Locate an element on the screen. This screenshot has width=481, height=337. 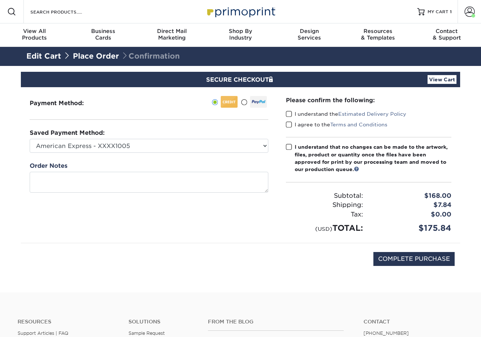
span: Design is located at coordinates (310, 31).